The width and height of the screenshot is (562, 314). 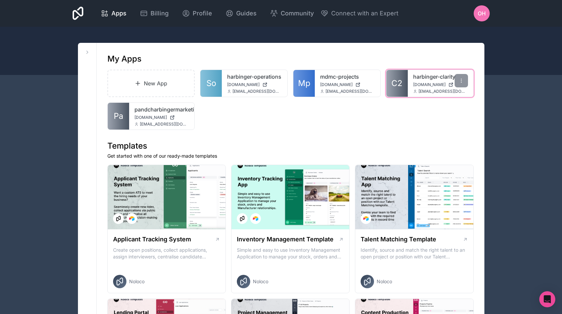 I want to click on h1: Inventory Management Template, so click(x=285, y=239).